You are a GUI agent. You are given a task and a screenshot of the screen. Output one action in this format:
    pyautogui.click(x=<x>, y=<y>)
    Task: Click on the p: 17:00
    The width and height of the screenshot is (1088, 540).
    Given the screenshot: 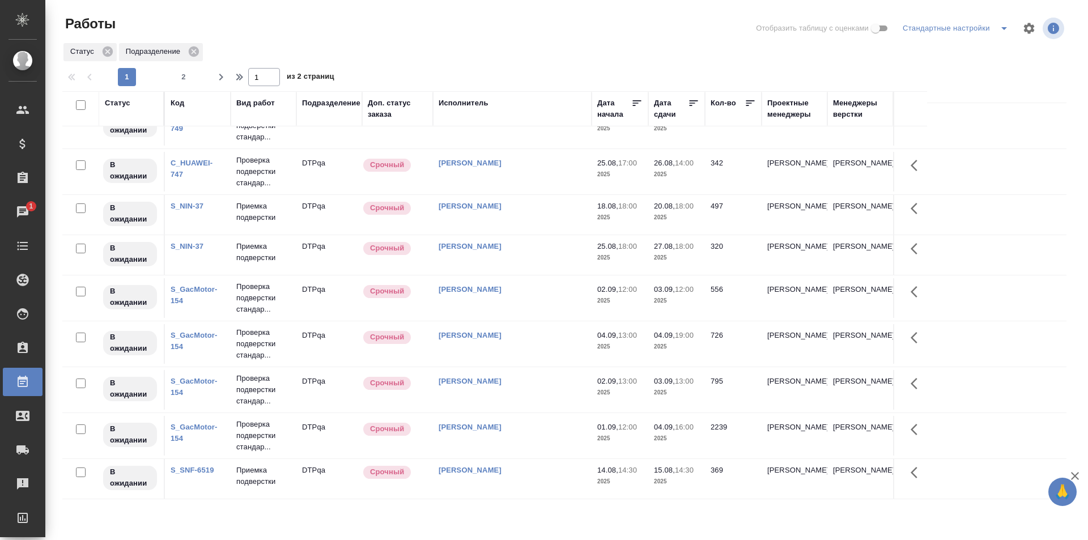 What is the action you would take?
    pyautogui.click(x=627, y=163)
    